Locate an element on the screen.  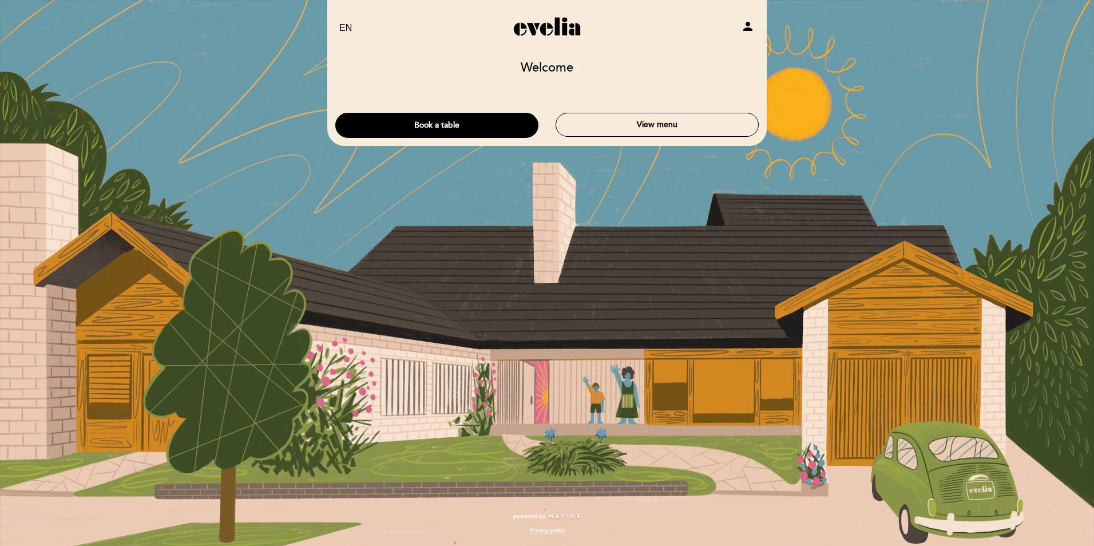
span: powered by is located at coordinates (529, 516).